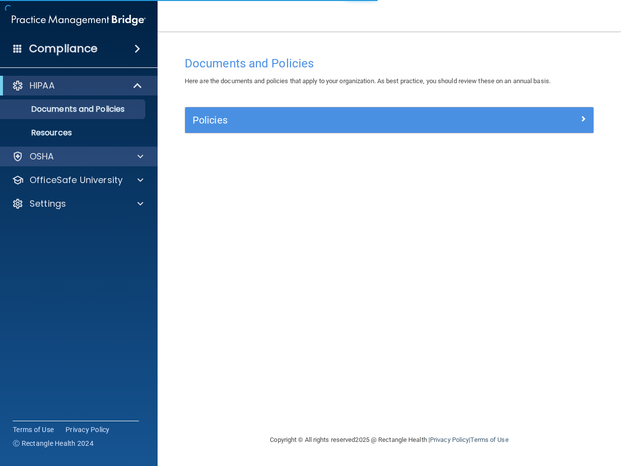 Image resolution: width=621 pixels, height=466 pixels. What do you see at coordinates (73, 109) in the screenshot?
I see `p: Documents and Policies` at bounding box center [73, 109].